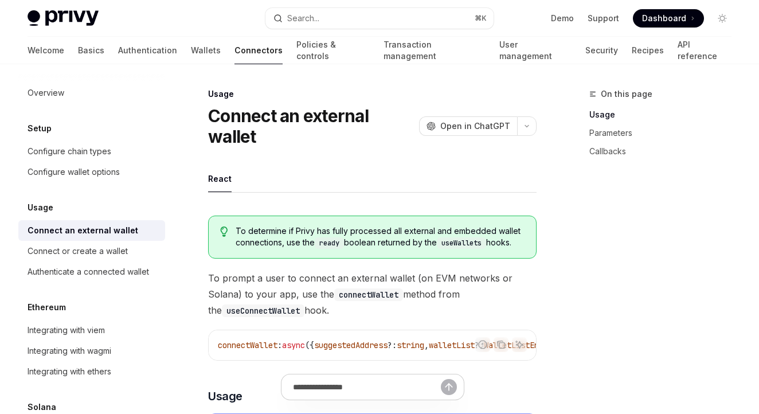  I want to click on span: async, so click(294, 345).